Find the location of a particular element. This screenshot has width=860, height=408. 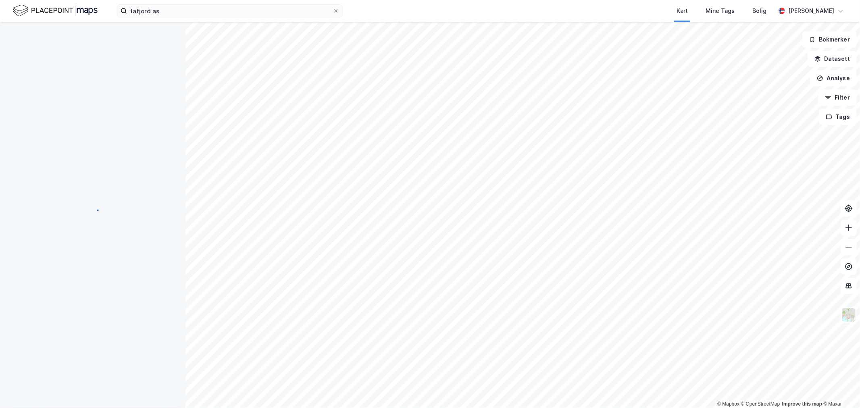

div: Bolig is located at coordinates (759, 11).